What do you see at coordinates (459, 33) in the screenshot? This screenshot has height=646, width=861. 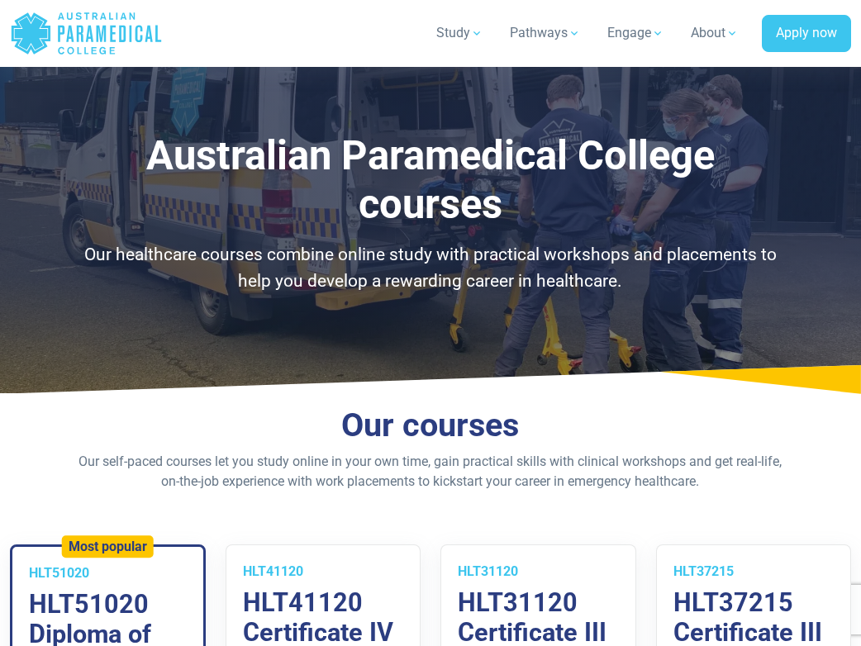 I see `a: Study` at bounding box center [459, 33].